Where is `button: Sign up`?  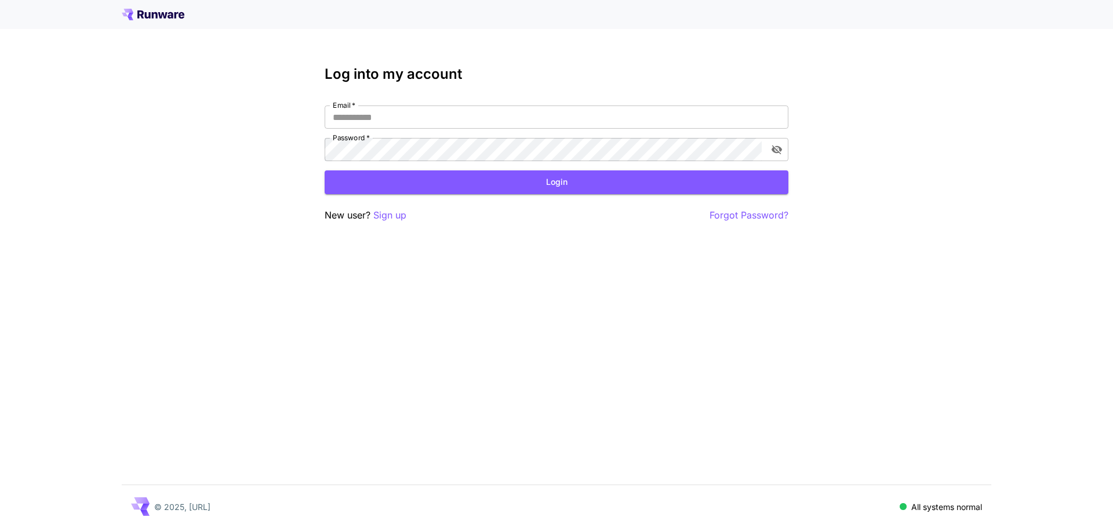
button: Sign up is located at coordinates (390, 215).